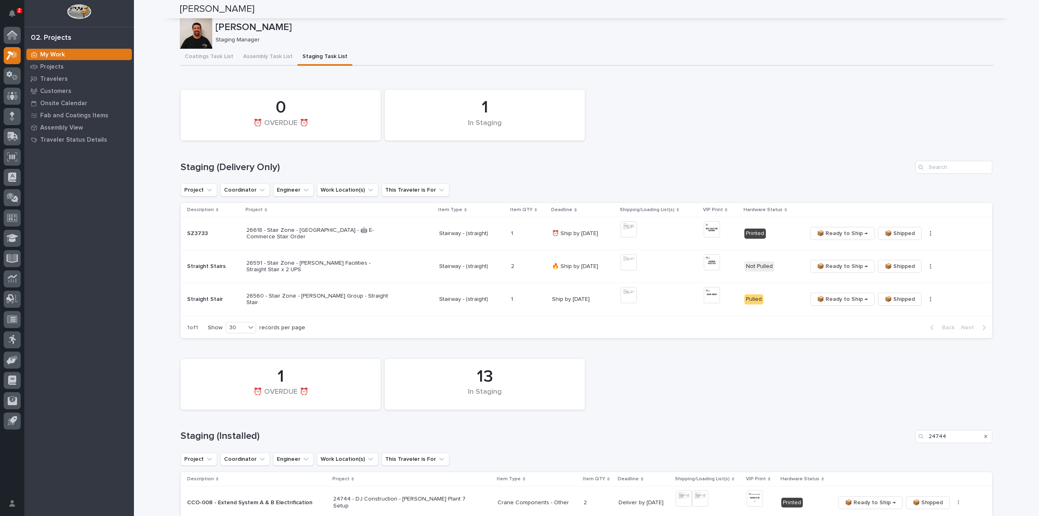 The image size is (1039, 516). What do you see at coordinates (79, 127) in the screenshot?
I see `a: Assembly View` at bounding box center [79, 127].